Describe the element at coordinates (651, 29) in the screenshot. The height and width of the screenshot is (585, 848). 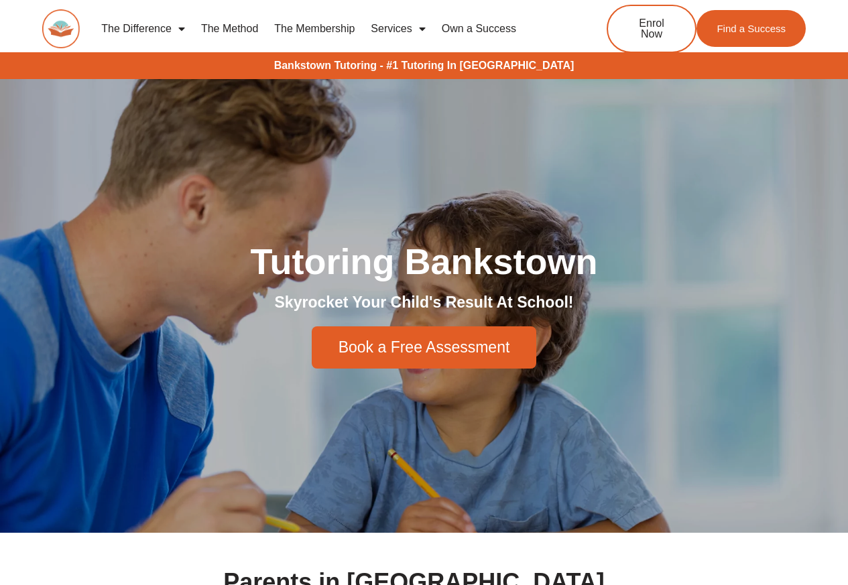
I see `span: Enrol Now` at that location.